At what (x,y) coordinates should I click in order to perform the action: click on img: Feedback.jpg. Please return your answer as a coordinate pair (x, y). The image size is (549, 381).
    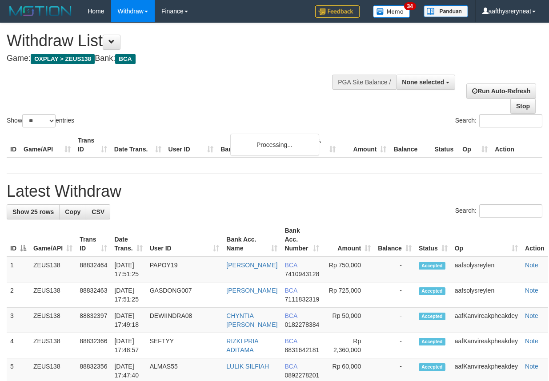
    Looking at the image, I should click on (337, 12).